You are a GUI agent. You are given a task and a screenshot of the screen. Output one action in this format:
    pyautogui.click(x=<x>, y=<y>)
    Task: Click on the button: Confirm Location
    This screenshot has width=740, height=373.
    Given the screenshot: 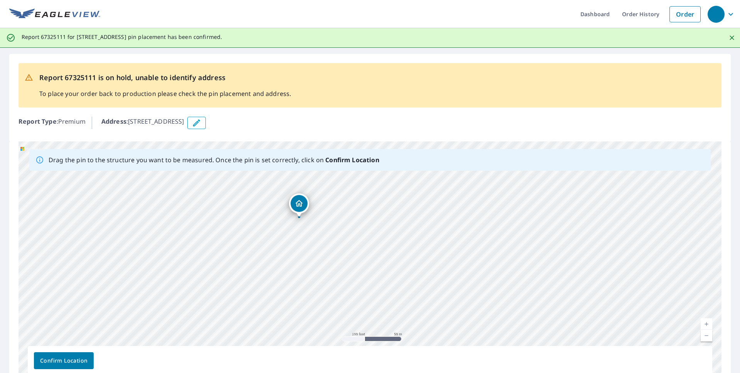 What is the action you would take?
    pyautogui.click(x=64, y=361)
    